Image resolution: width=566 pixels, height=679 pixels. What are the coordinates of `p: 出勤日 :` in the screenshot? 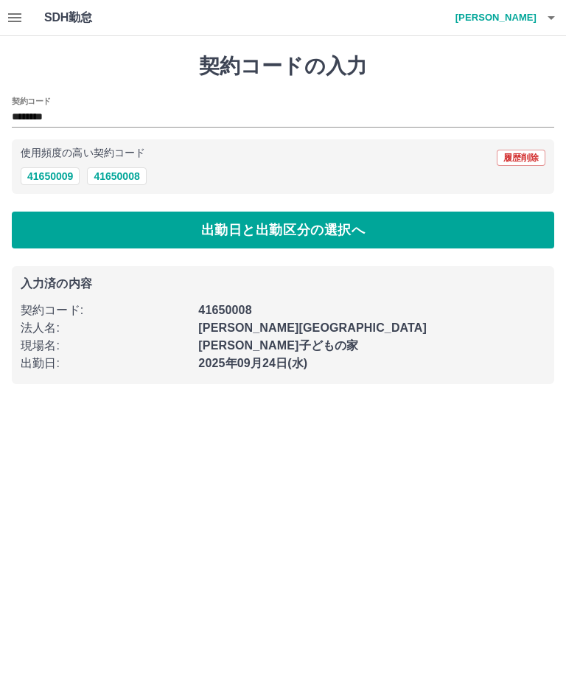 It's located at (105, 363).